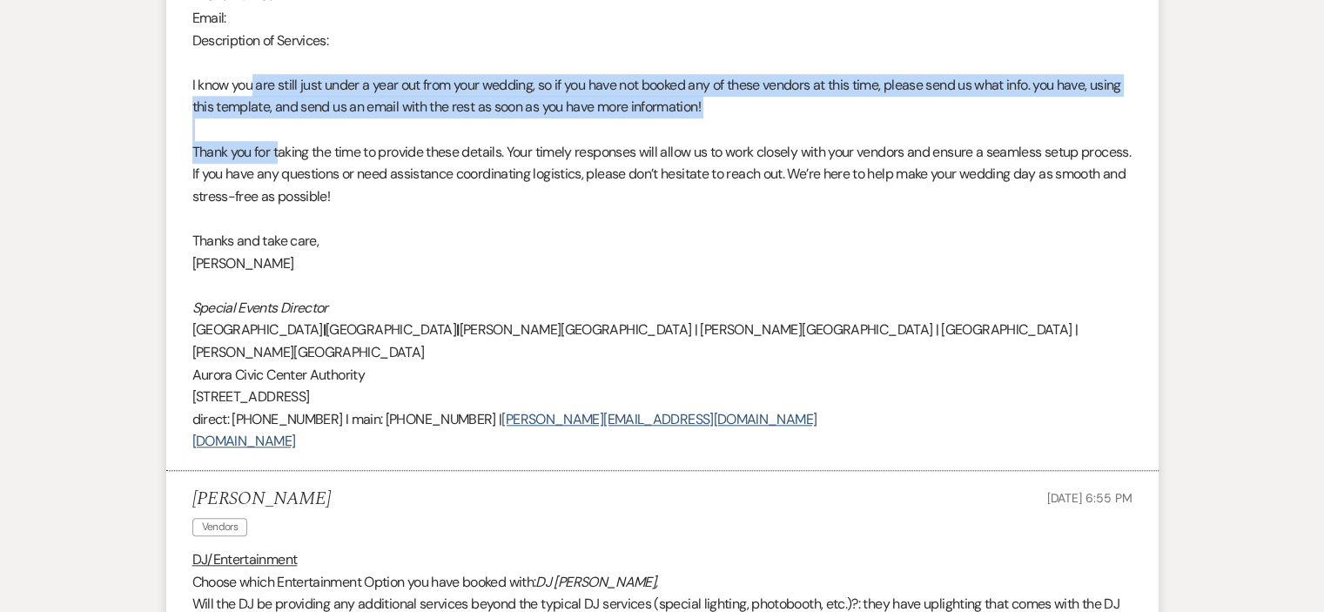 This screenshot has width=1324, height=612. I want to click on p: Choose which Entertainment Option you have booked with:, so click(663, 582).